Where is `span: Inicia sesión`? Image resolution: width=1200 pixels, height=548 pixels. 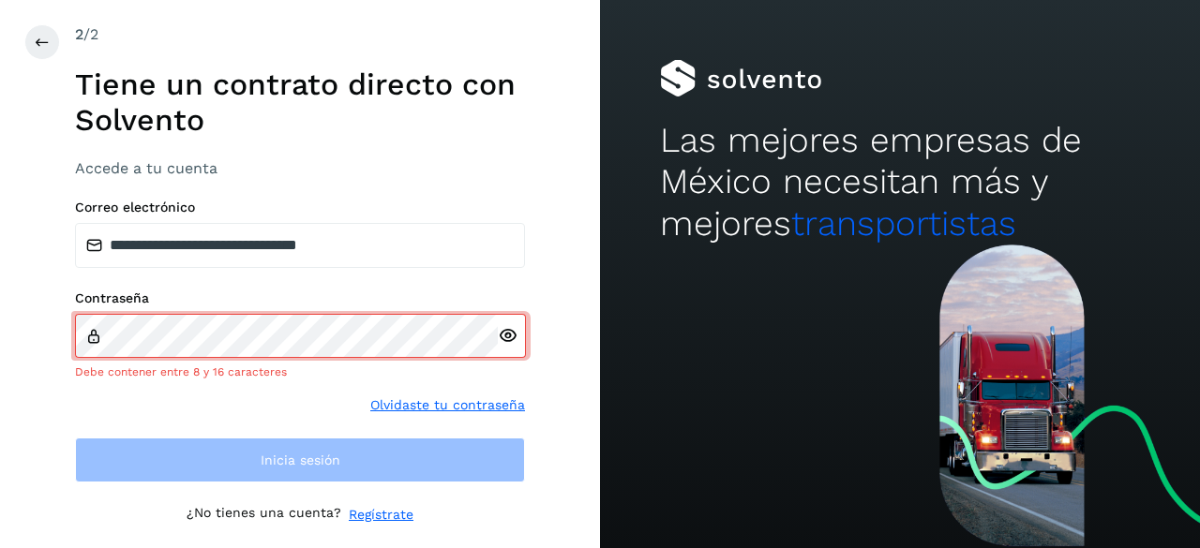 span: Inicia sesión is located at coordinates (300, 460).